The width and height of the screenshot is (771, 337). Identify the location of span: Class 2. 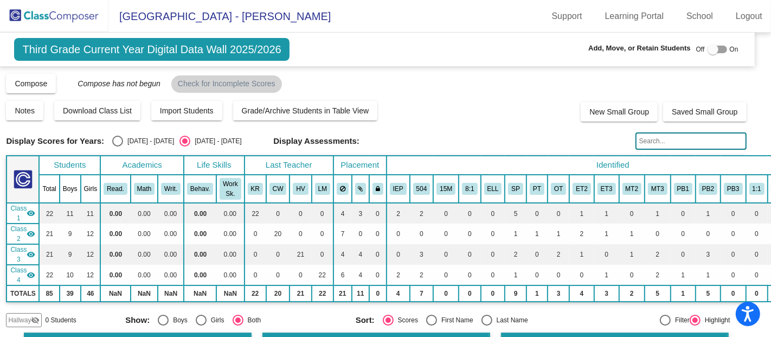
(18, 234).